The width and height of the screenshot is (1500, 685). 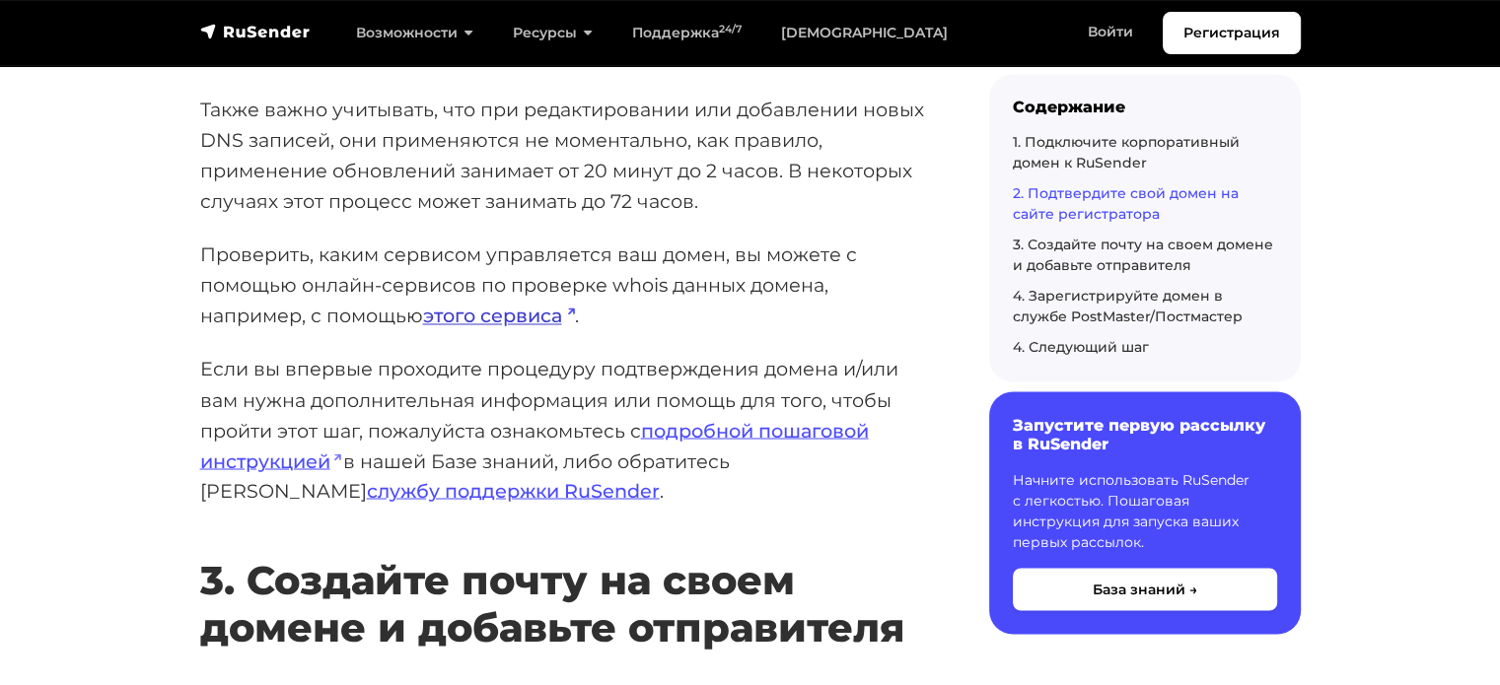 I want to click on h6: Запустите первую рассылку в RuSender, so click(x=1145, y=434).